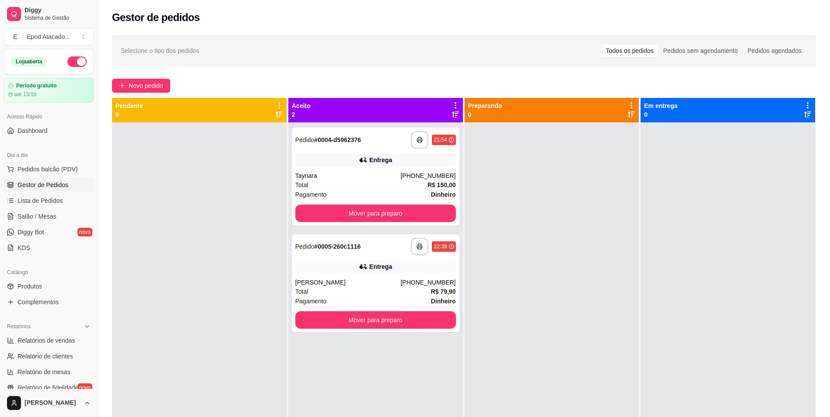 The height and width of the screenshot is (417, 830). I want to click on strong: # 0004-d5962376, so click(337, 140).